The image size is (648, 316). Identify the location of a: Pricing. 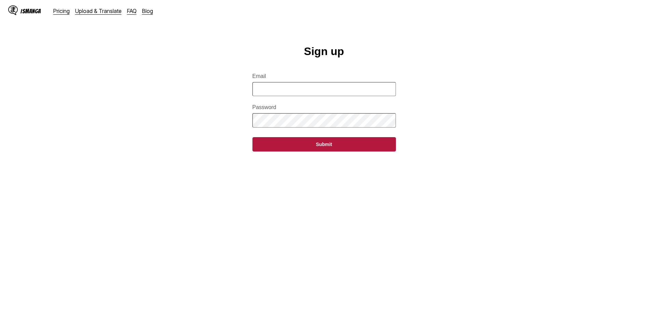
(61, 11).